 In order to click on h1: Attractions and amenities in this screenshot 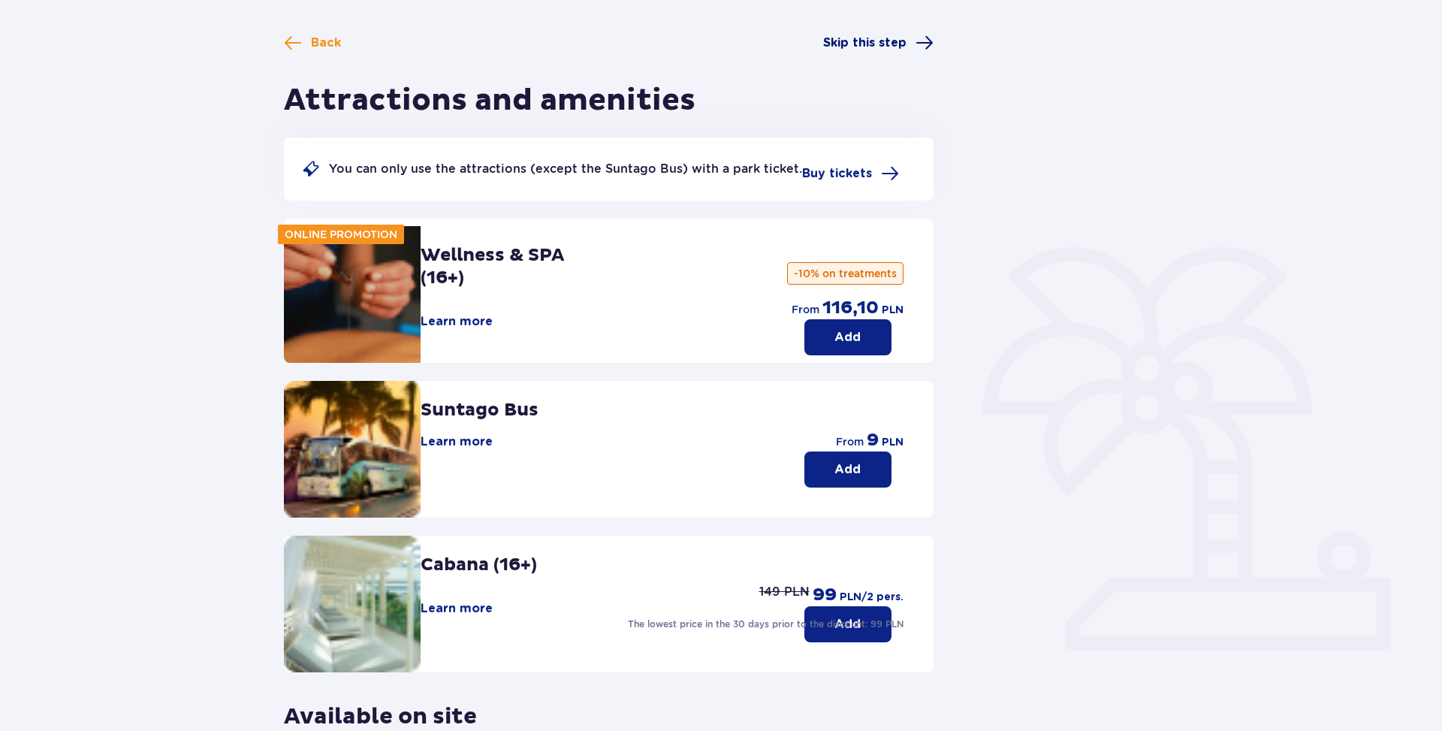, I will do `click(490, 101)`.